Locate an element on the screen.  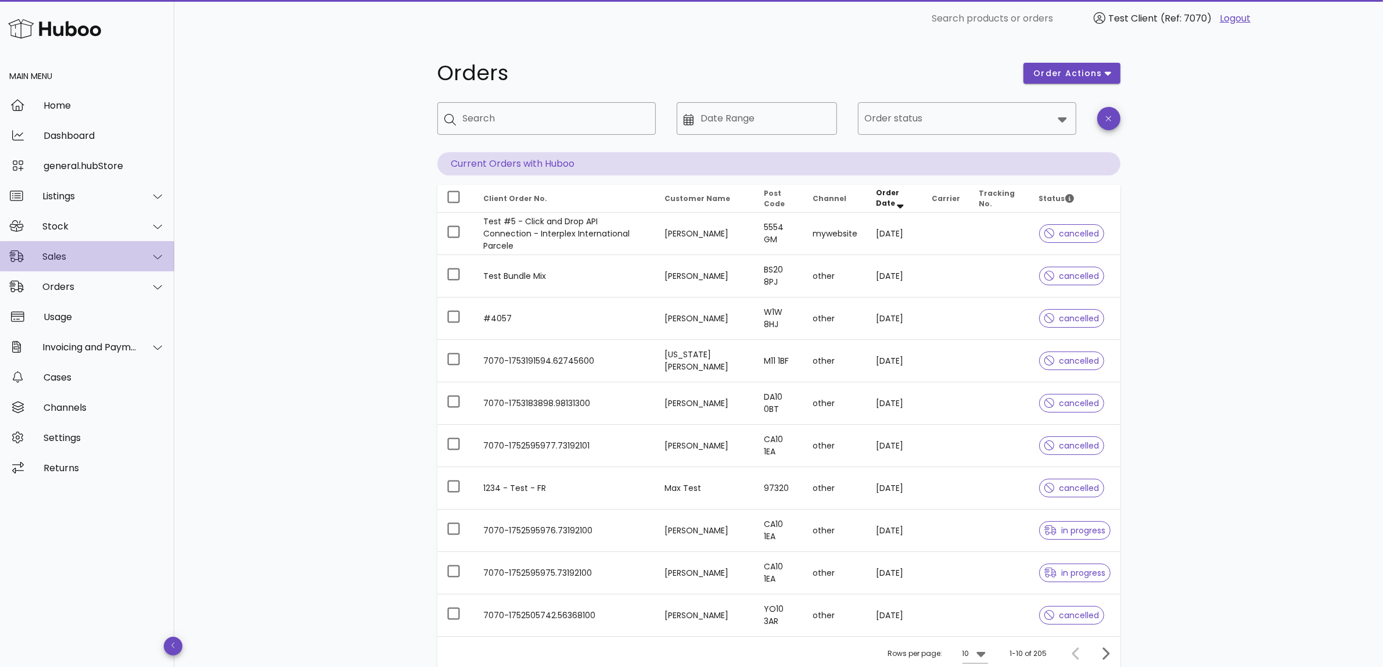
td: YO10 3AR is located at coordinates (779, 615).